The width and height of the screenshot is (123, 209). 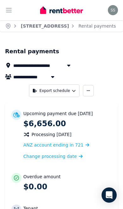 What do you see at coordinates (50, 156) in the screenshot?
I see `span: Change processing date` at bounding box center [50, 156].